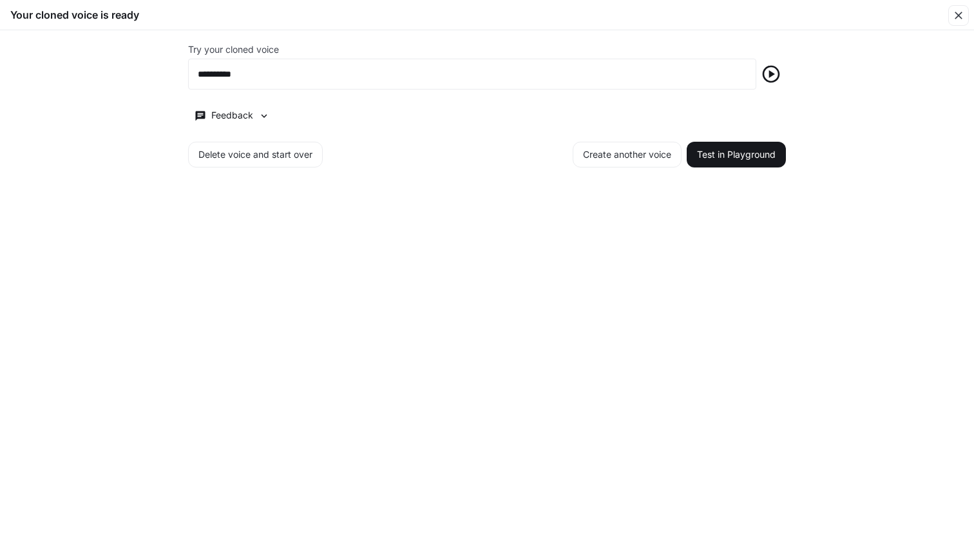  Describe the element at coordinates (75, 15) in the screenshot. I see `h5: Your cloned voice is ready` at that location.